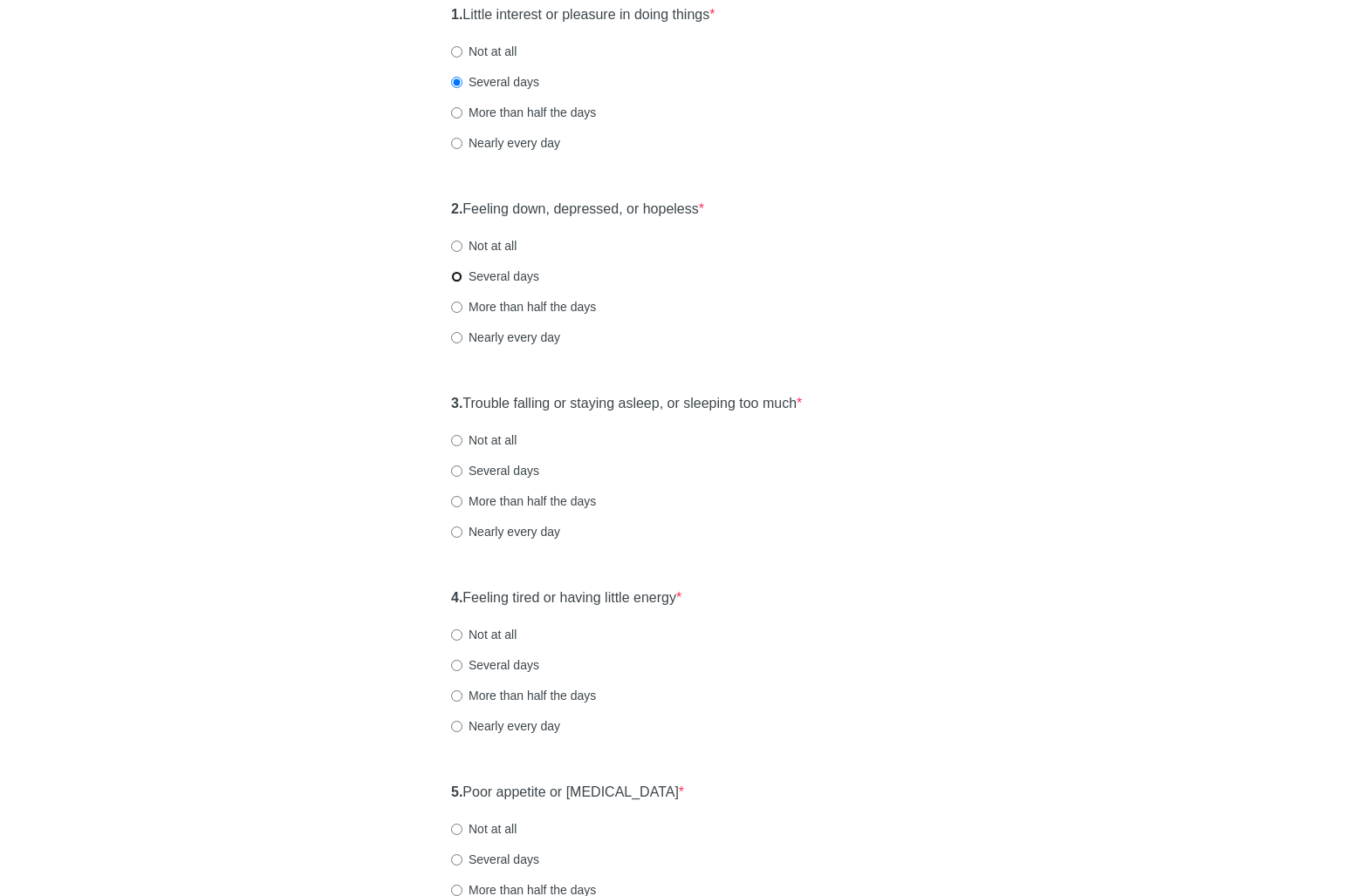  What do you see at coordinates (566, 599) in the screenshot?
I see `label: Feeling tired or having little energy` at bounding box center [566, 599].